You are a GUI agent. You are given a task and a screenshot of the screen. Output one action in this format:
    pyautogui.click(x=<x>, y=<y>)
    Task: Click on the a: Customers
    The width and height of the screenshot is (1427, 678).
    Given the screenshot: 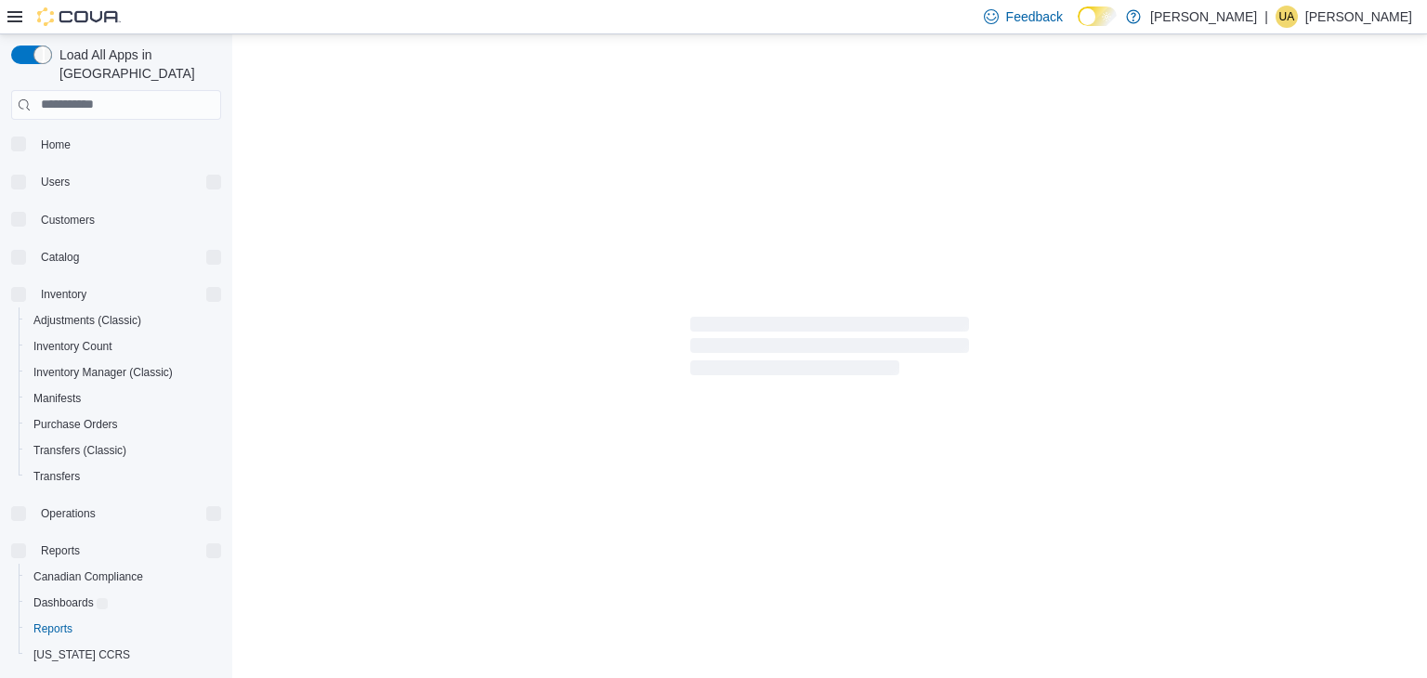 What is the action you would take?
    pyautogui.click(x=68, y=220)
    